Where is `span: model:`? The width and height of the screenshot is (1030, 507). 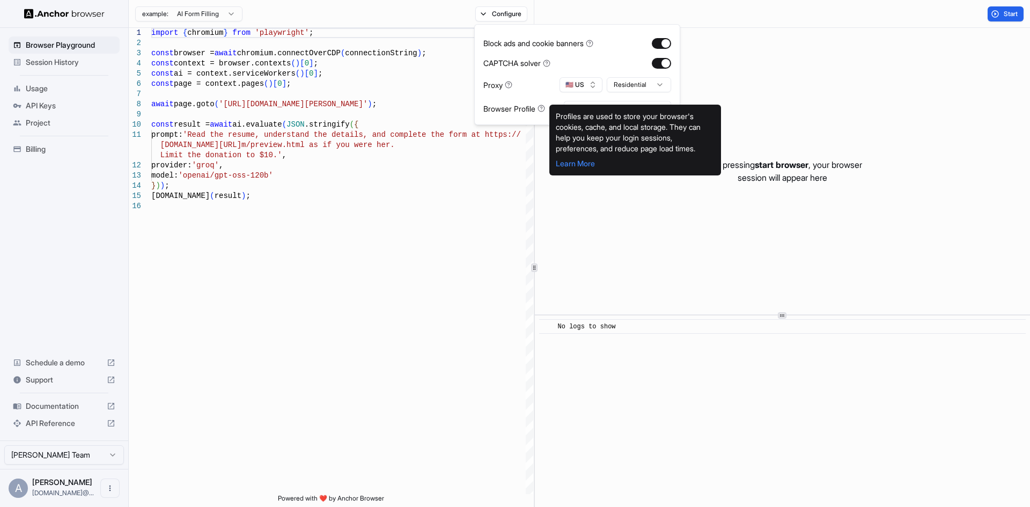
span: model: is located at coordinates (165, 175).